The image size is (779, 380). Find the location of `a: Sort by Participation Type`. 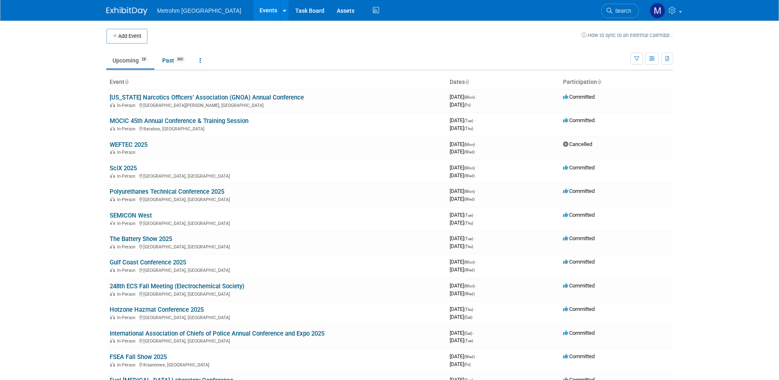

a: Sort by Participation Type is located at coordinates (599, 82).